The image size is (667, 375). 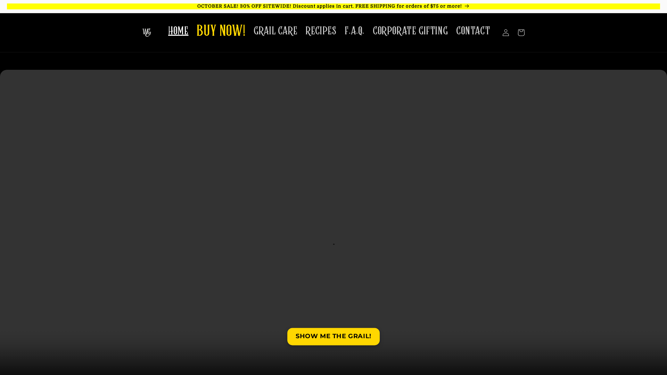 I want to click on span: GRAIL CARE, so click(x=275, y=31).